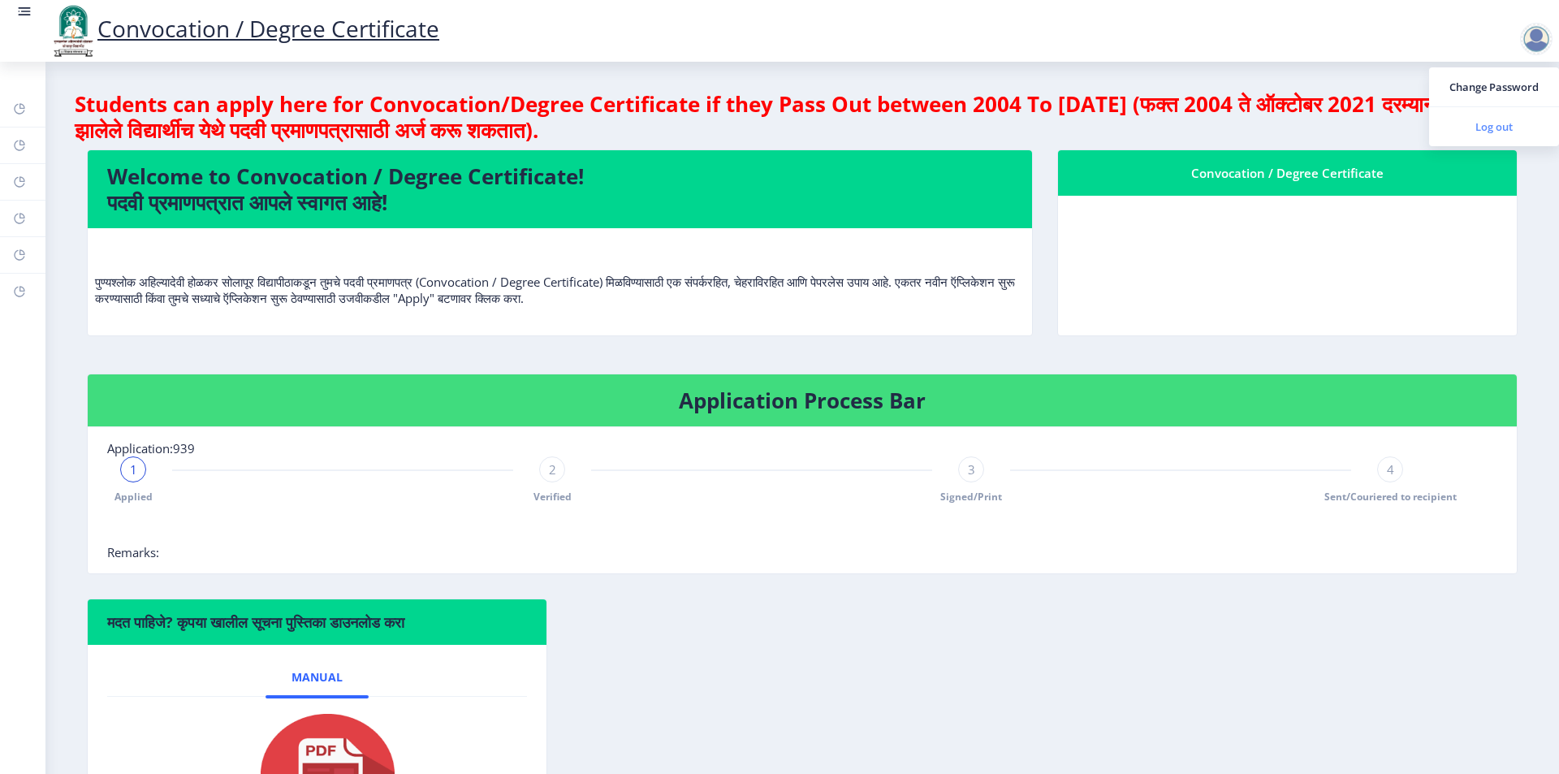  I want to click on span: 2, so click(552, 469).